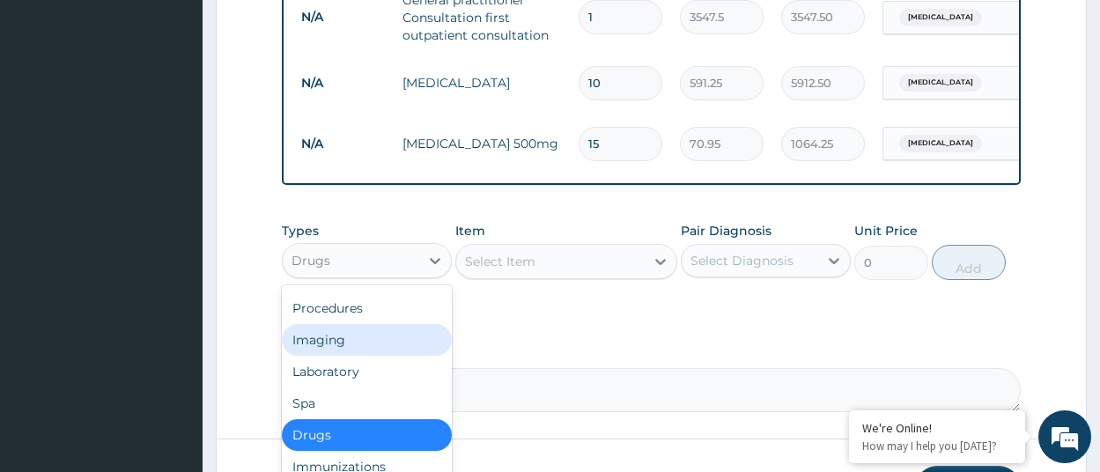  What do you see at coordinates (470, 231) in the screenshot?
I see `label: Item` at bounding box center [470, 231].